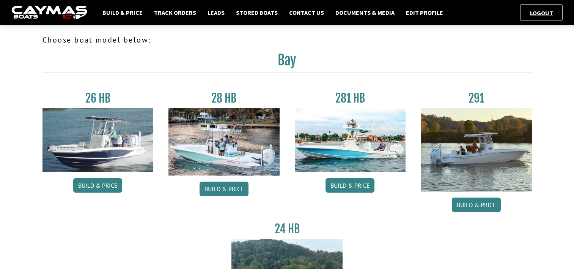 Image resolution: width=574 pixels, height=269 pixels. Describe the element at coordinates (287, 228) in the screenshot. I see `h3: 24 HB` at that location.